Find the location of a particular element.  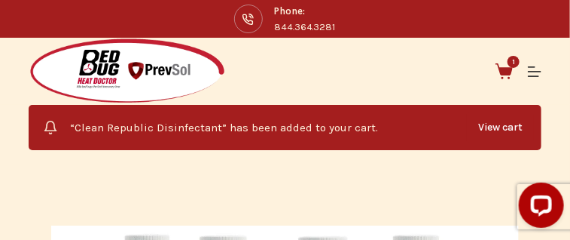

button: Menu is located at coordinates (535, 72).